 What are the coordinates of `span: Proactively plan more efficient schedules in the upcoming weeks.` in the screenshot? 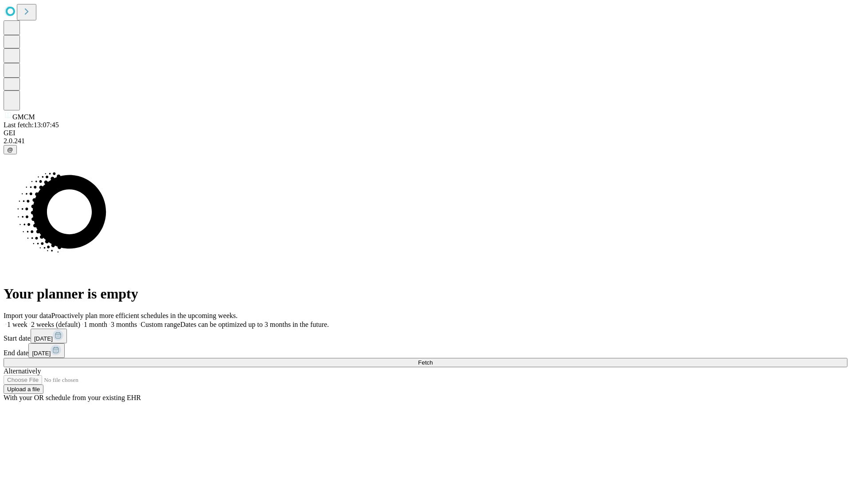 It's located at (144, 315).